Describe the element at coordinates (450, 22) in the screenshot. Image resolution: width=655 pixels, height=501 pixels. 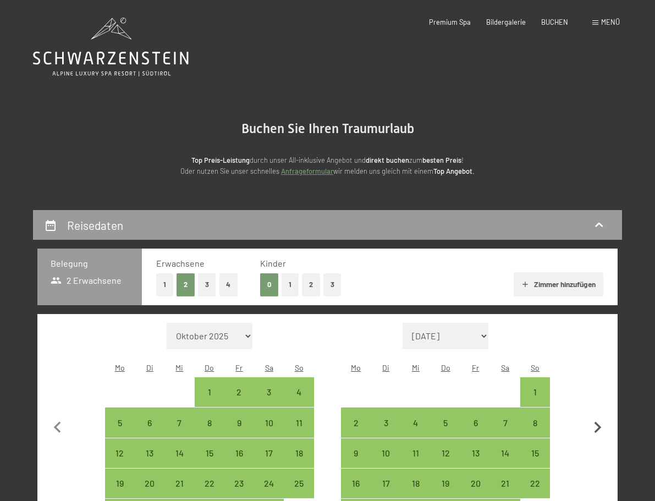
I see `span: Premium Spa` at that location.